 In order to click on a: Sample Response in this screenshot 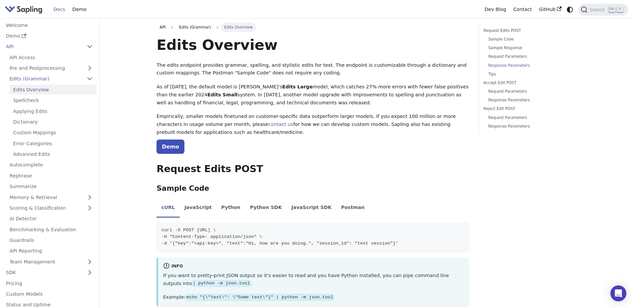, I will do `click(529, 48)`.